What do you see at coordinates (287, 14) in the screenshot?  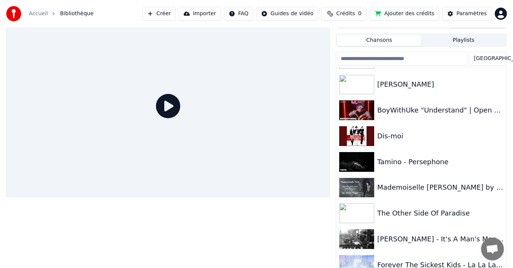 I see `button: Guides de vidéo` at bounding box center [287, 14].